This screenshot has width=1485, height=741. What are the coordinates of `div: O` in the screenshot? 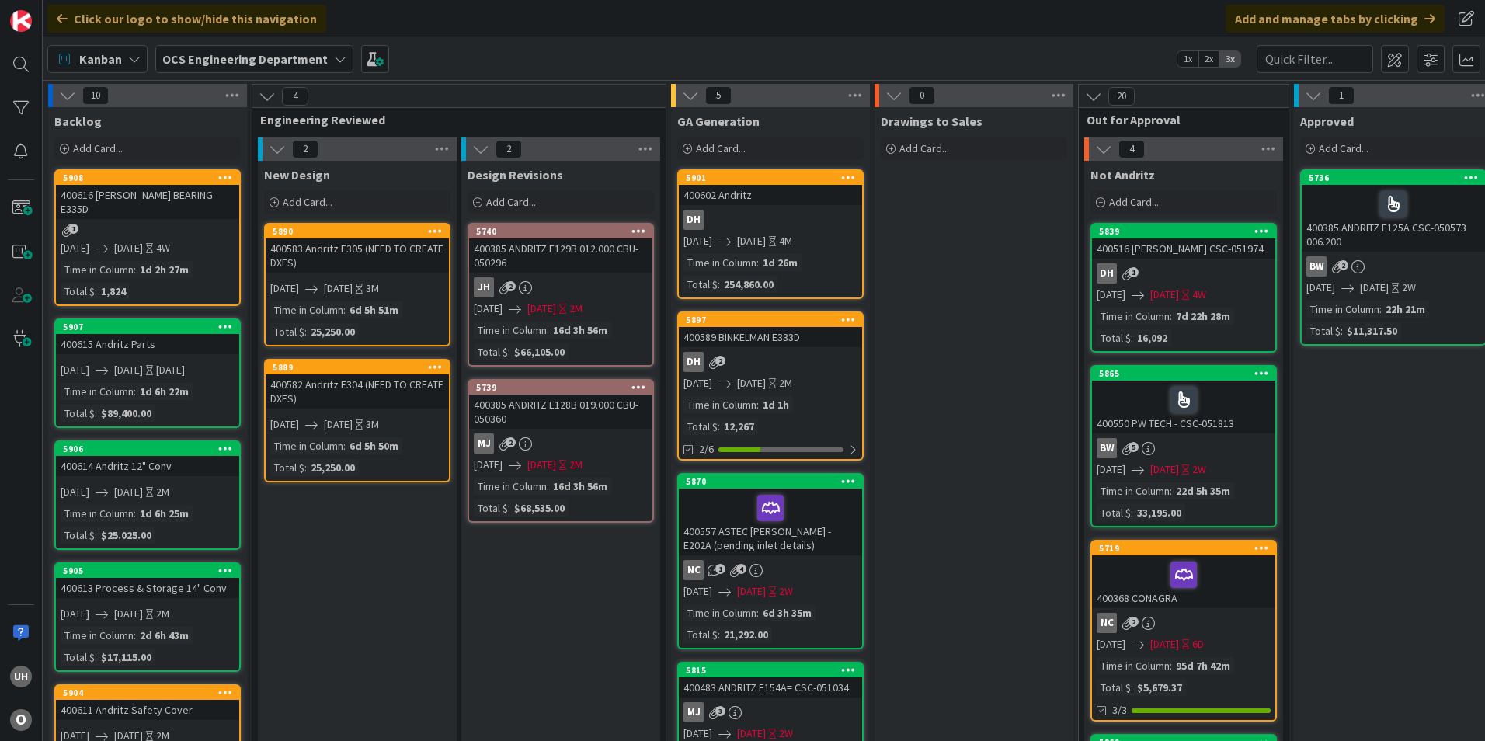 It's located at (21, 720).